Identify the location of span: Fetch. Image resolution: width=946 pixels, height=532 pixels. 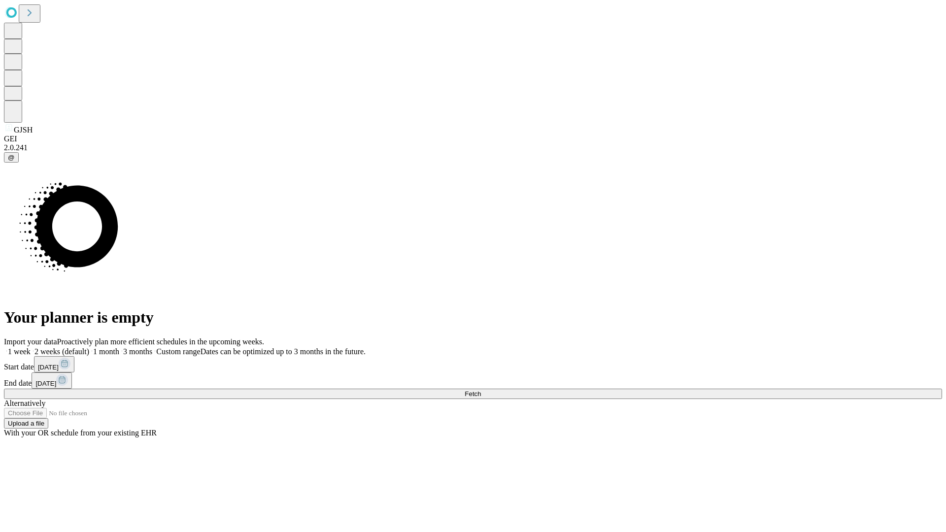
(473, 394).